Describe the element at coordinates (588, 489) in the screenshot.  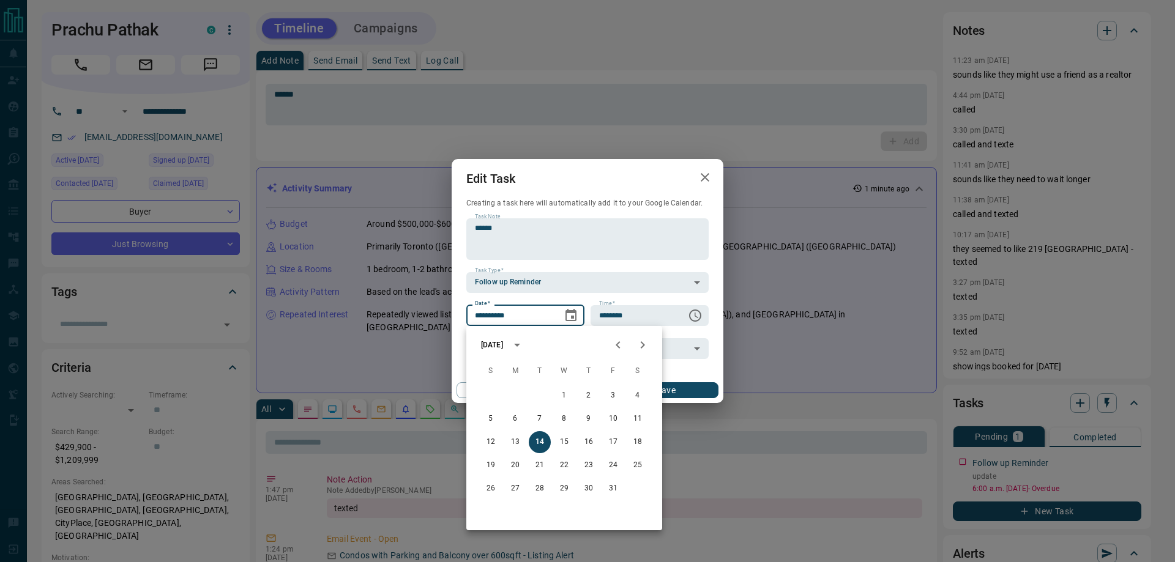
I see `button: 30` at that location.